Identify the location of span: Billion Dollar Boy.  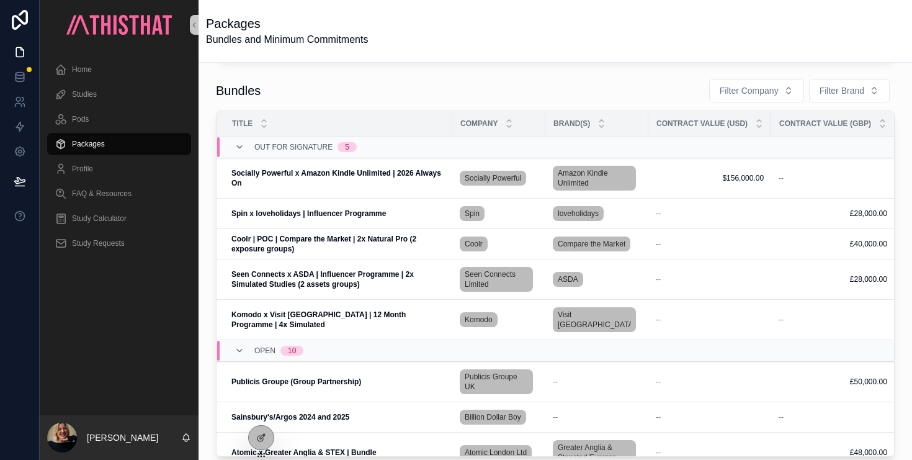
(492, 417).